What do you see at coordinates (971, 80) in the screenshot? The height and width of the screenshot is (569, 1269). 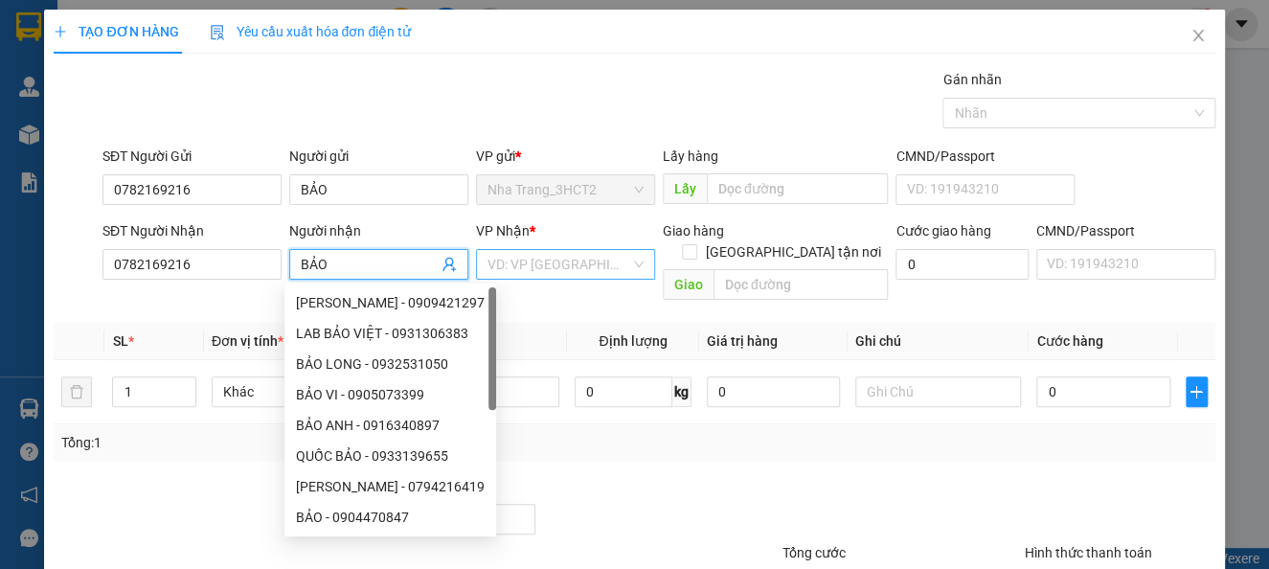 I see `label: Gán nhãn` at bounding box center [971, 80].